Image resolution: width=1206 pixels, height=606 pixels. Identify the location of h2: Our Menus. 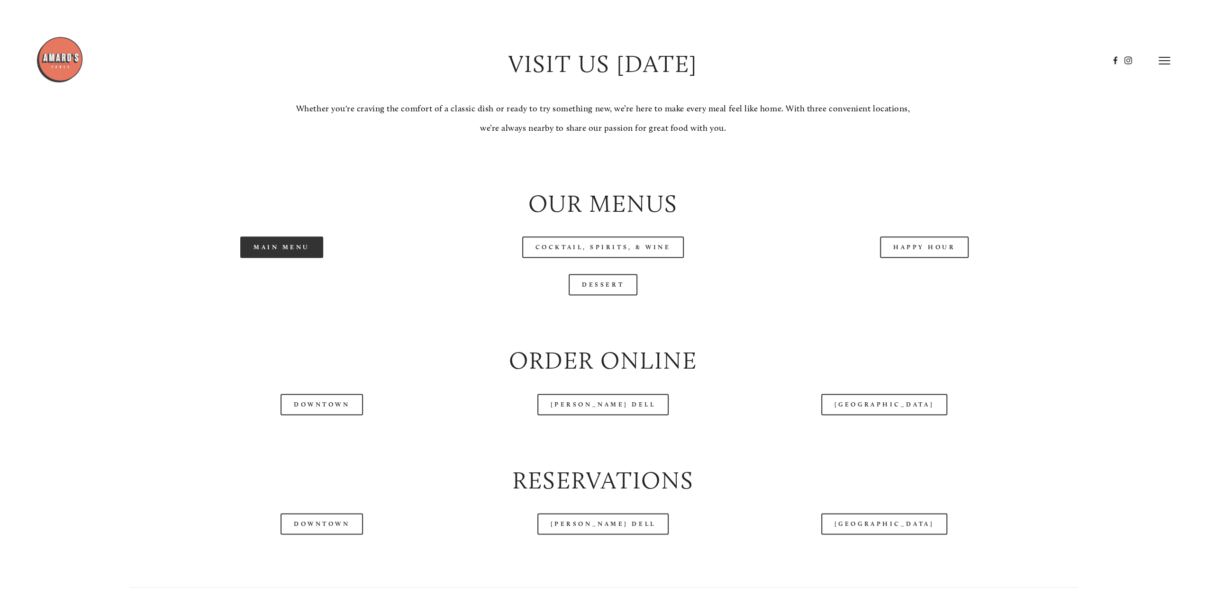
(603, 203).